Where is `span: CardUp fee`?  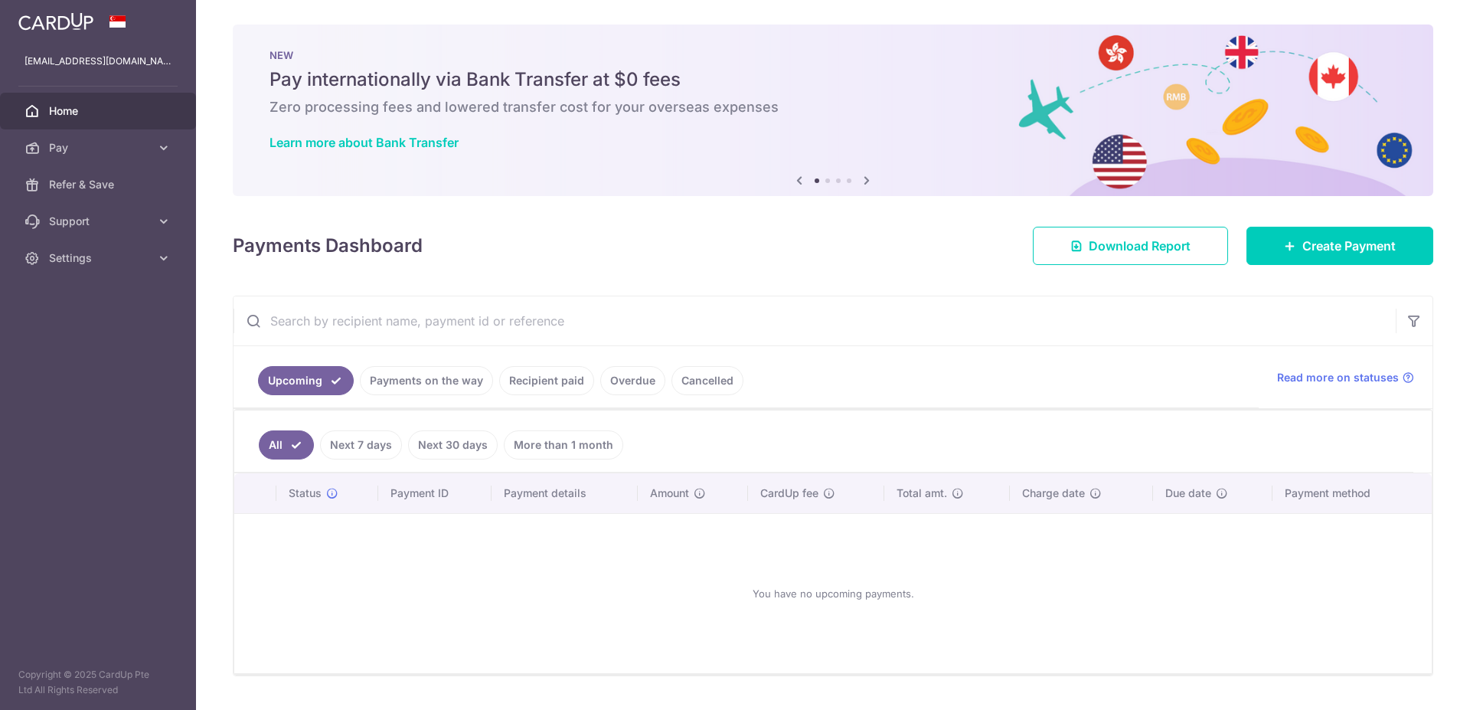
span: CardUp fee is located at coordinates (789, 493).